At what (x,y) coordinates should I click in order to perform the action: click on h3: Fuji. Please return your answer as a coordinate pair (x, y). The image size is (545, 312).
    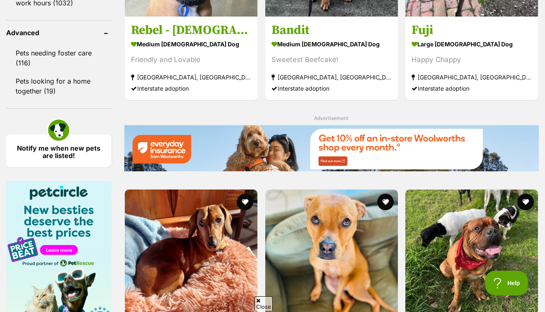
    Looking at the image, I should click on (472, 30).